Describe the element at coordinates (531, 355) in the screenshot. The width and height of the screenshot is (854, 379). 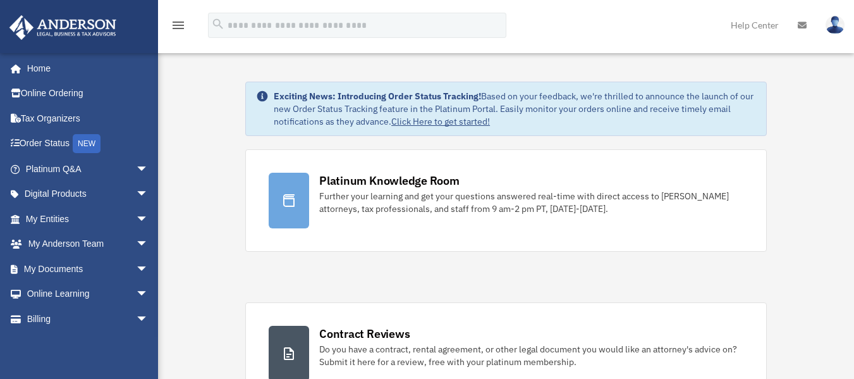
I see `div: Do you have a contract, rental agreement, or other legal document you would like an attorney's ad...` at that location.